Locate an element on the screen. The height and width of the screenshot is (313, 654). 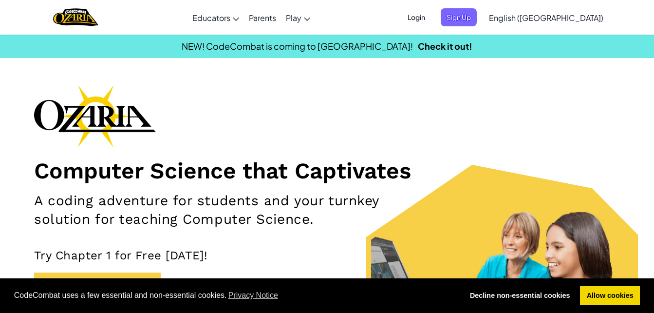
span: Play is located at coordinates (294, 18).